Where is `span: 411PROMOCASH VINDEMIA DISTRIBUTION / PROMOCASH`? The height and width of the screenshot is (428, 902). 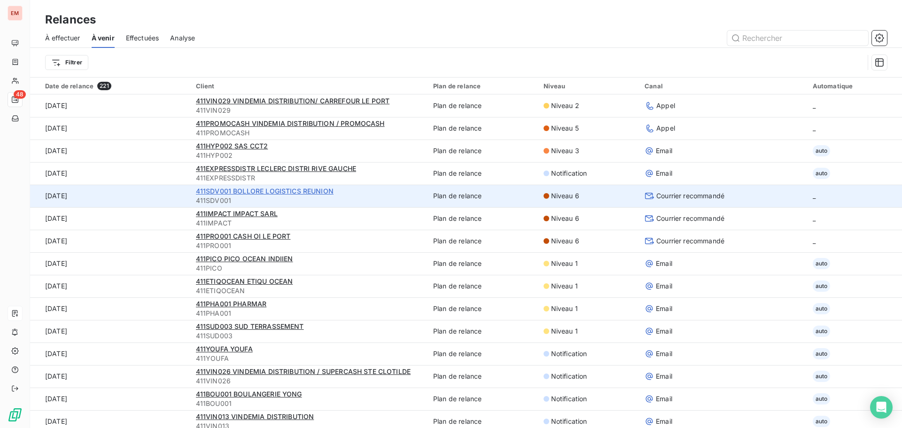 span: 411PROMOCASH VINDEMIA DISTRIBUTION / PROMOCASH is located at coordinates (290, 123).